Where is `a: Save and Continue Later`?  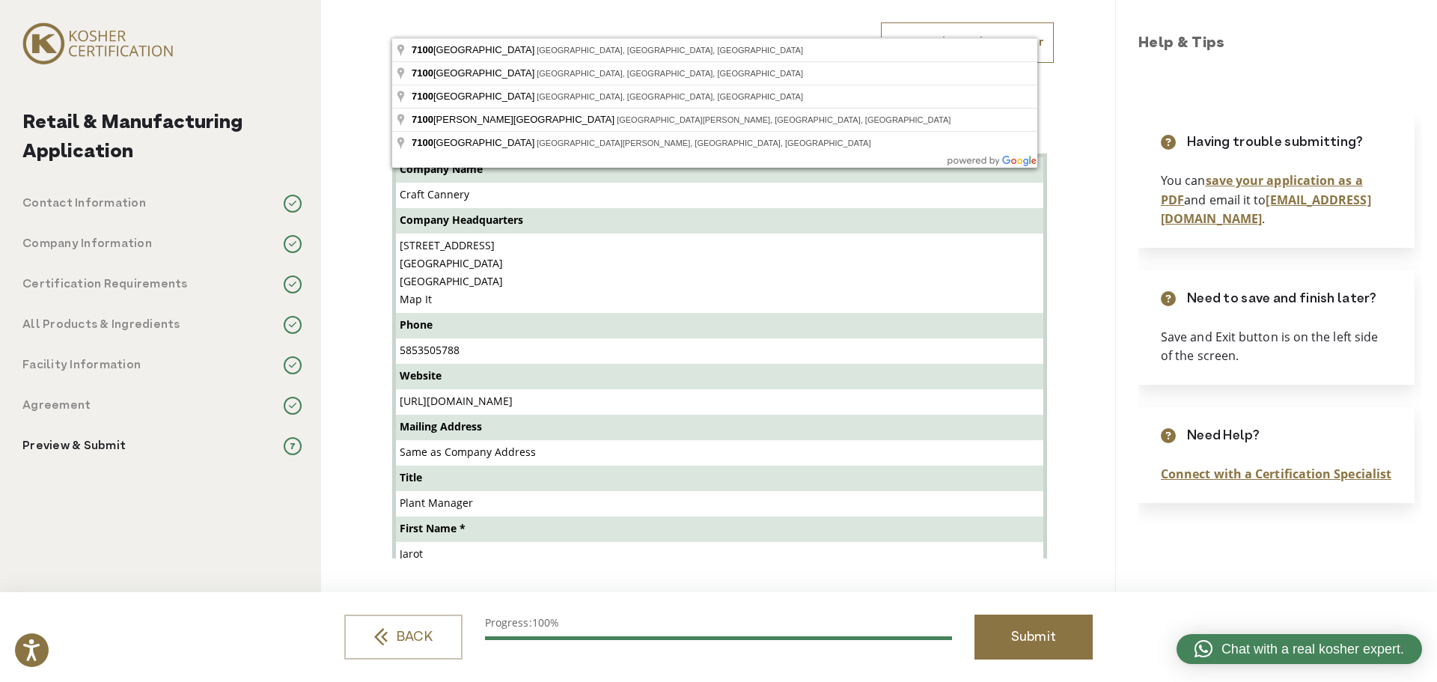
a: Save and Continue Later is located at coordinates (967, 43).